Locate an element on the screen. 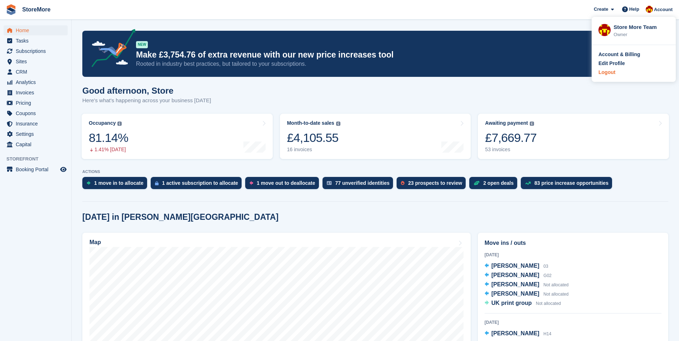 This screenshot has height=341, width=679. div: 16 invoices is located at coordinates (313, 150).